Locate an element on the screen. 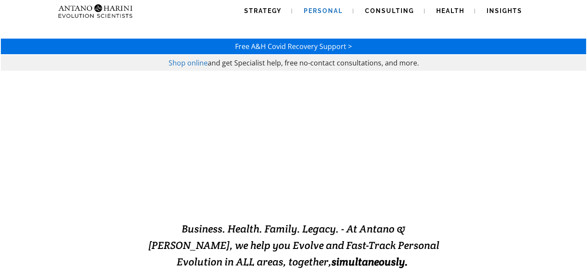 The height and width of the screenshot is (278, 587). span: and get Specialist help, free no-contact consultations, and more. is located at coordinates (313, 63).